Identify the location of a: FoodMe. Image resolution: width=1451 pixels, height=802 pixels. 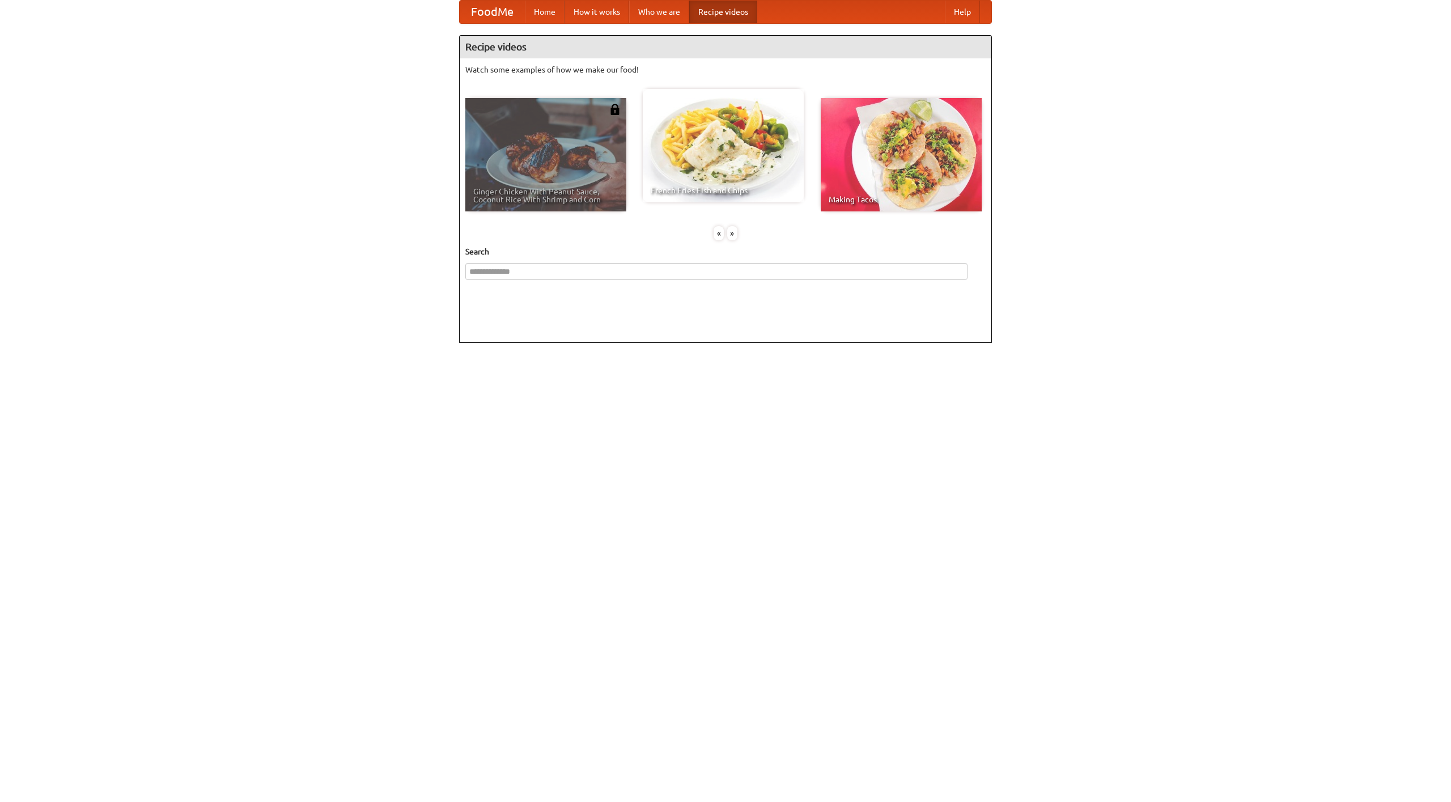
(492, 12).